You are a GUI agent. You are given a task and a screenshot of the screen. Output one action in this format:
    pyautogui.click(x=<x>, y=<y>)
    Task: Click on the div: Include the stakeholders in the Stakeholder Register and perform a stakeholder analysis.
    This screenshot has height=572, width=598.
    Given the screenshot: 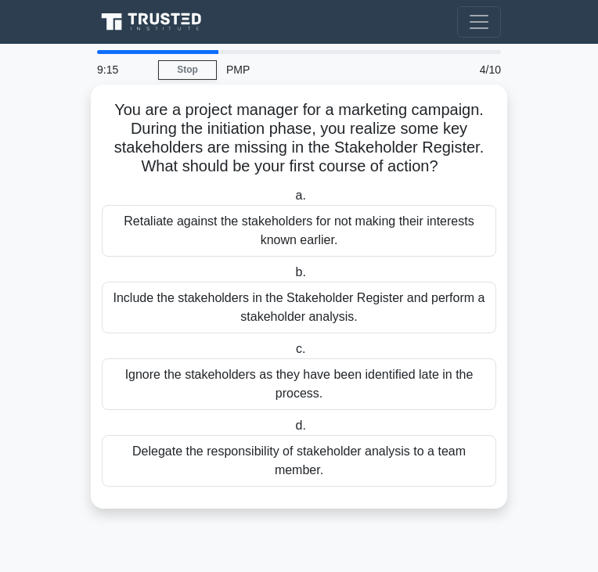 What is the action you would take?
    pyautogui.click(x=299, y=308)
    